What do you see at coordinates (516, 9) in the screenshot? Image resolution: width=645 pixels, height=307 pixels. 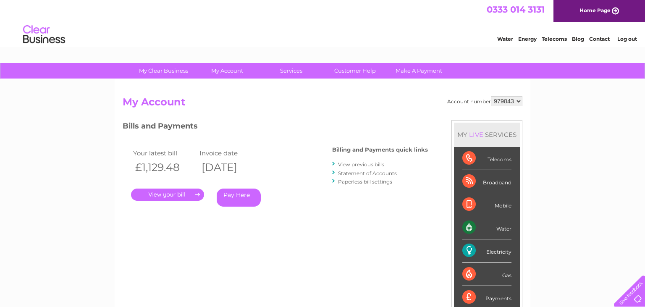 I see `span: 0333 014 3131` at bounding box center [516, 9].